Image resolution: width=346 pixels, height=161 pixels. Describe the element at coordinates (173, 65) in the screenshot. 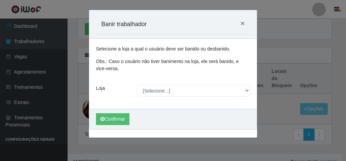

I see `p: Obs.: Caso o usuário não tiver banimento na loja, ele será banido, e vice-versa.` at that location.